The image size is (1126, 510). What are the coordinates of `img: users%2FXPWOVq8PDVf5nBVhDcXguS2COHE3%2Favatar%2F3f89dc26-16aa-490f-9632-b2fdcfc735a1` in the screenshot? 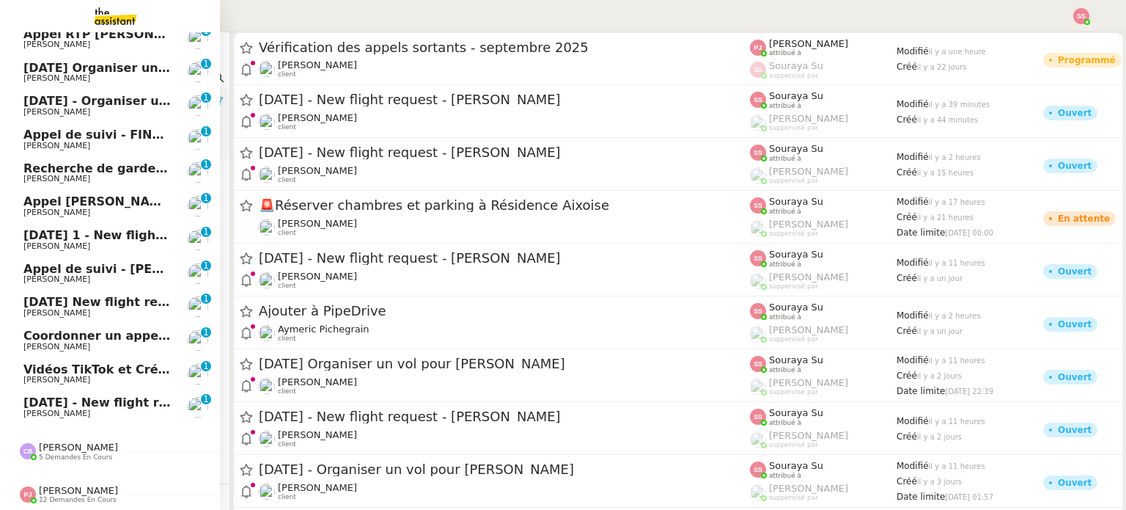 It's located at (198, 340).